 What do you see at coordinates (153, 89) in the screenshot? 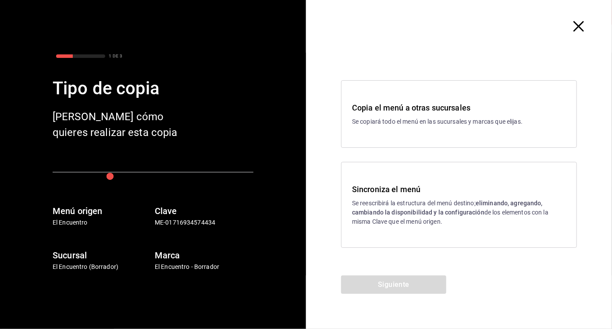
I see `div: Tipo de copia` at bounding box center [153, 89].